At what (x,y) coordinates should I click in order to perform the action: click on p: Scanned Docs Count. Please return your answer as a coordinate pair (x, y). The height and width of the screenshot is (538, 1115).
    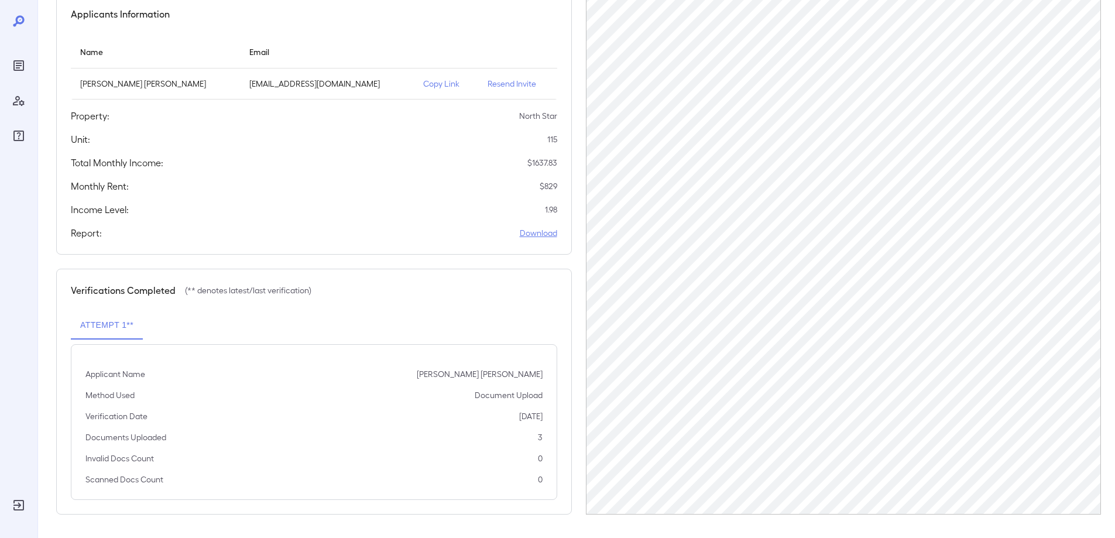
    Looking at the image, I should click on (124, 480).